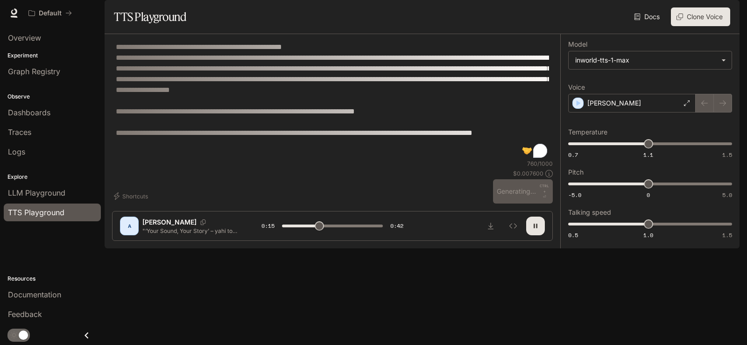  What do you see at coordinates (576, 87) in the screenshot?
I see `p: Voice` at bounding box center [576, 87].